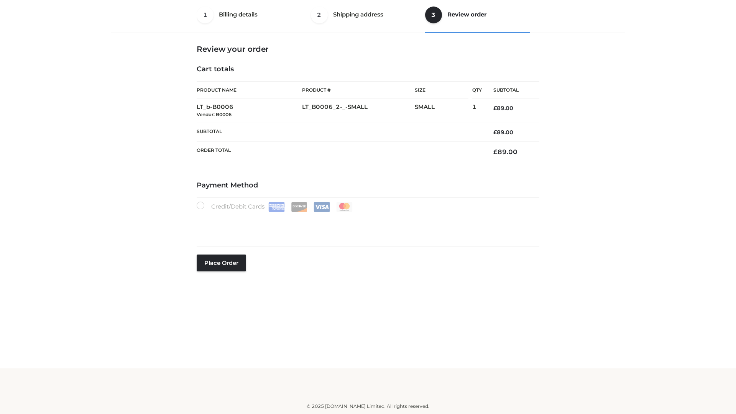  I want to click on td: 1, so click(477, 111).